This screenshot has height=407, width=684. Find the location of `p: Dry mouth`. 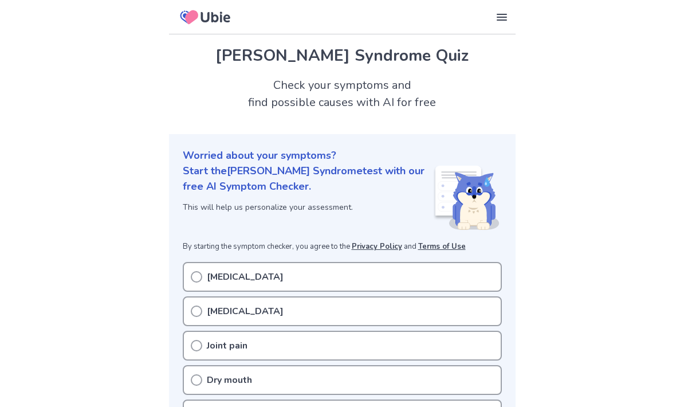

p: Dry mouth is located at coordinates (229, 380).